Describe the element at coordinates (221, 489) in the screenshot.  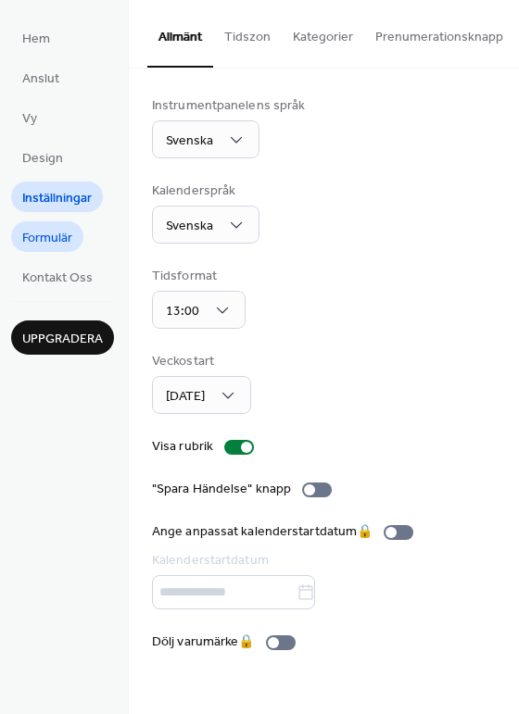
I see `div: "Spara Händelse" knapp` at that location.